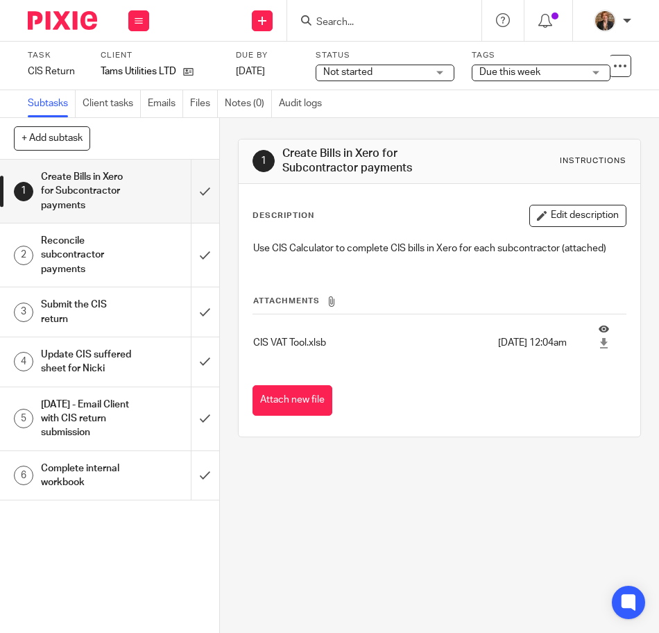  I want to click on div: 4, so click(24, 361).